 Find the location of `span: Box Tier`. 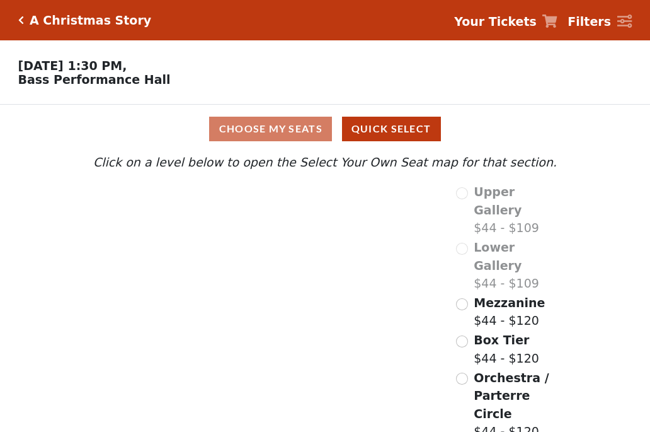

span: Box Tier is located at coordinates (501, 340).